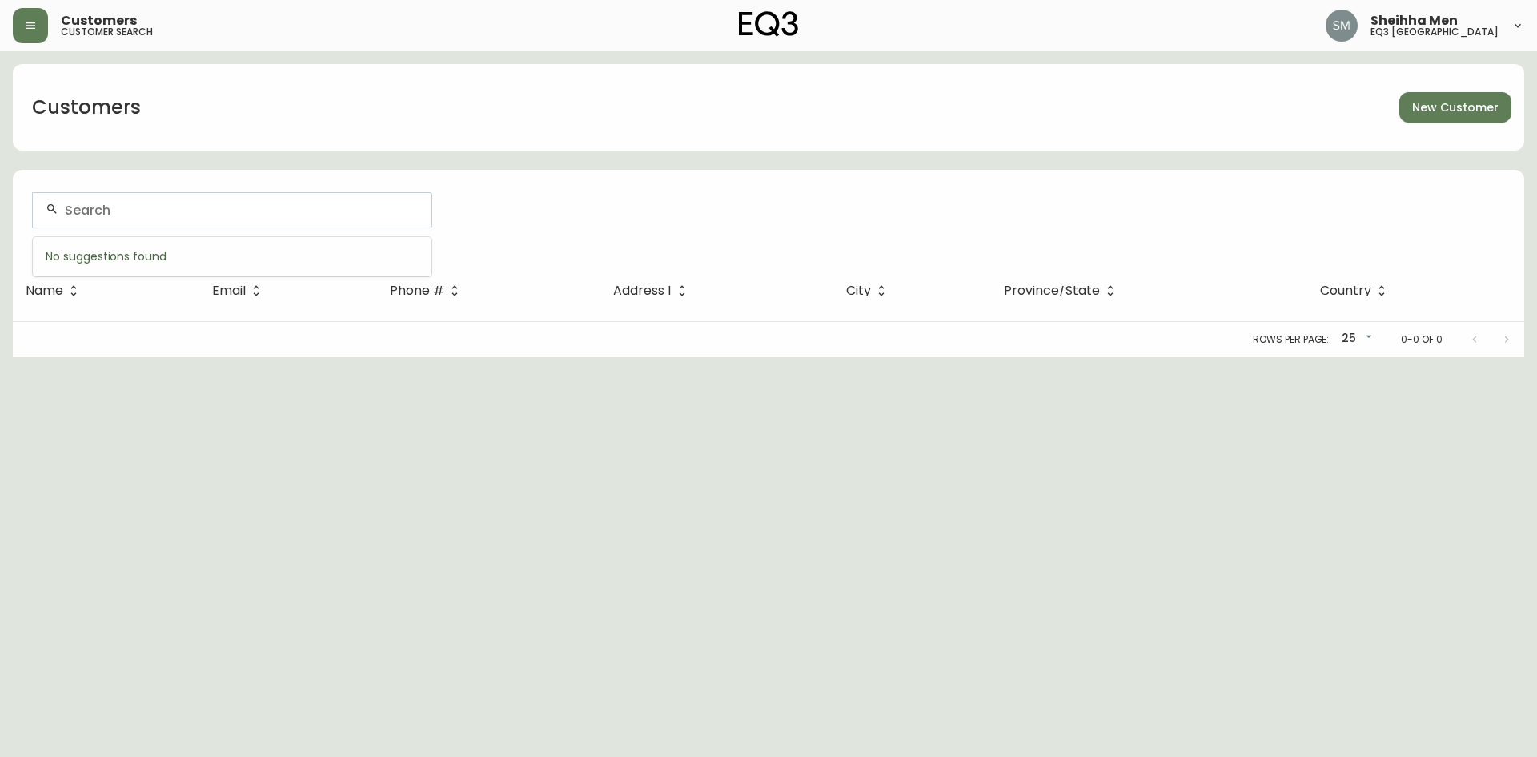 This screenshot has width=1537, height=757. Describe the element at coordinates (1456, 107) in the screenshot. I see `button: New Customer` at that location.